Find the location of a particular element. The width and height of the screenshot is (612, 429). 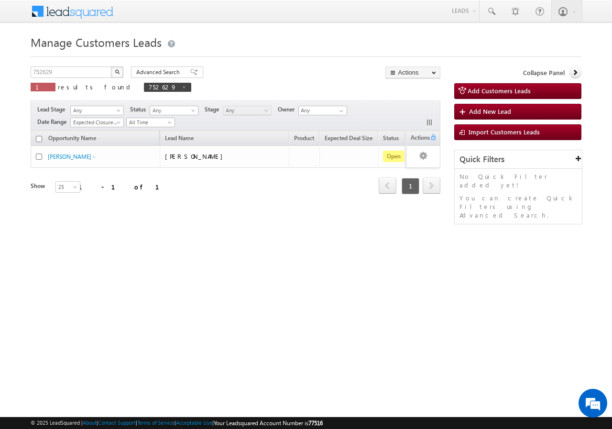

em: Submit is located at coordinates (157, 301).